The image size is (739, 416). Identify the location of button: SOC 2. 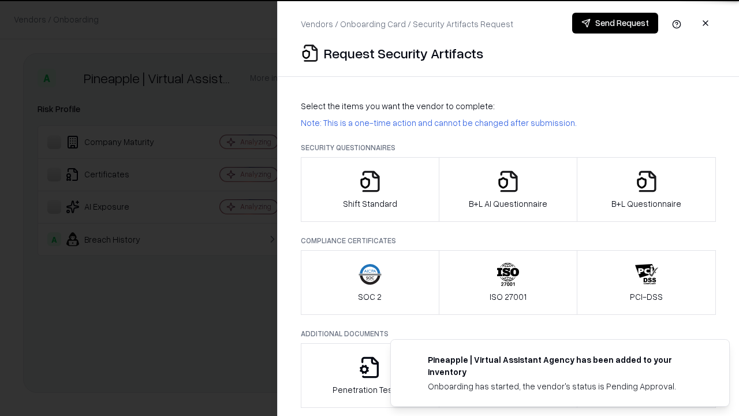
(370, 282).